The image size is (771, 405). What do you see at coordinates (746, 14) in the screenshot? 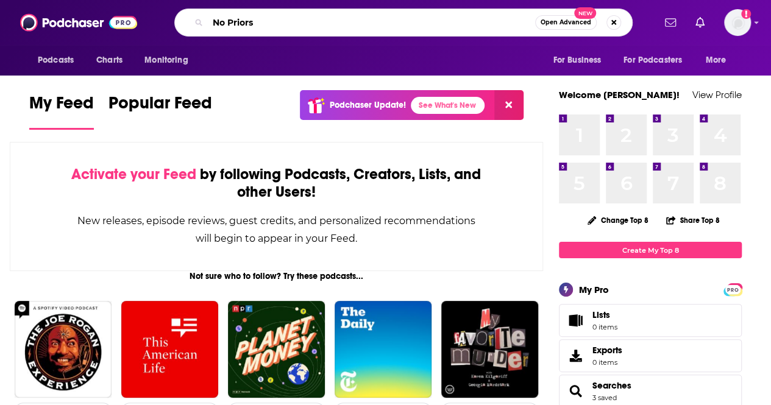
I see `svg: Add a profile image` at bounding box center [746, 14].